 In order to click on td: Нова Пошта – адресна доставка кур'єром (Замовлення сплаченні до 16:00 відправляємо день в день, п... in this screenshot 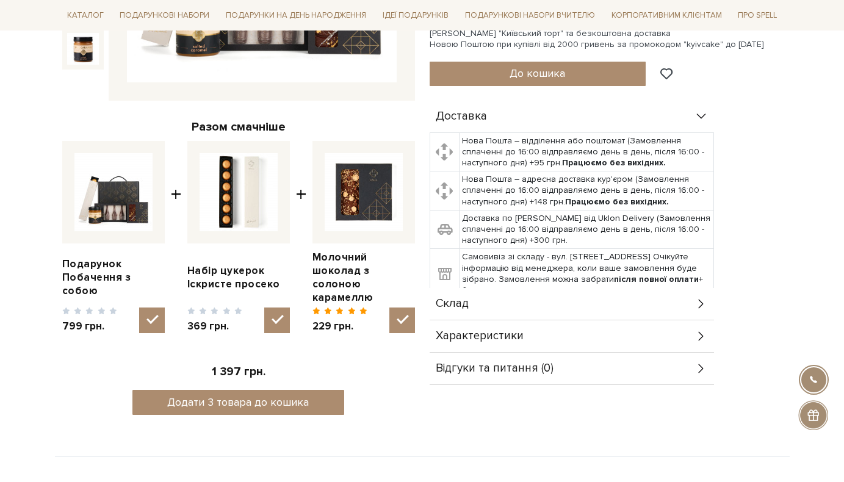, I will do `click(586, 191)`.